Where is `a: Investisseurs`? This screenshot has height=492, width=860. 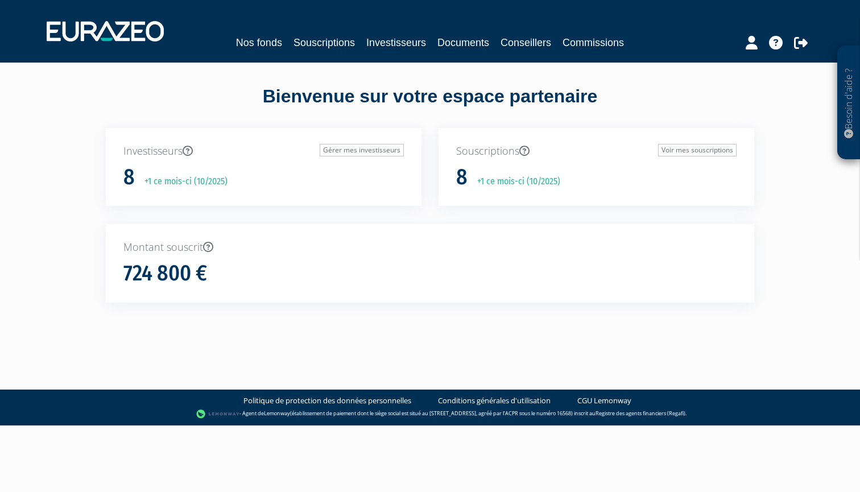 a: Investisseurs is located at coordinates (396, 43).